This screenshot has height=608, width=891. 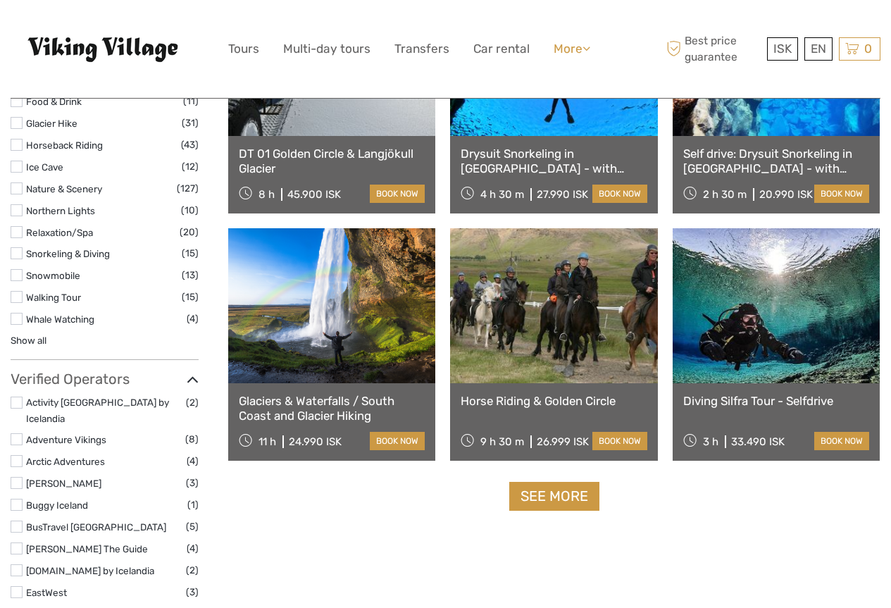 I want to click on a: EastWest, so click(x=46, y=593).